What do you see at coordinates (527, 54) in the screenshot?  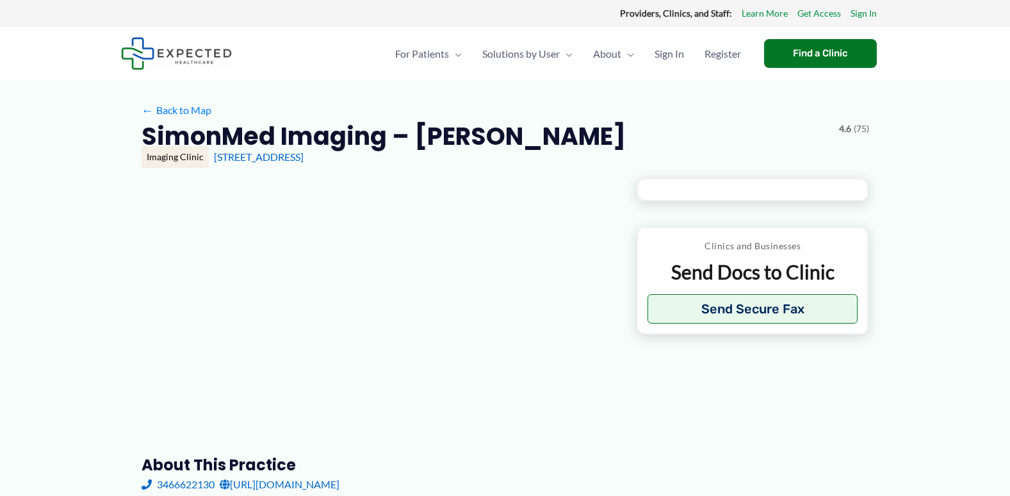 I see `a: Solutions by UserMenu Toggle` at bounding box center [527, 54].